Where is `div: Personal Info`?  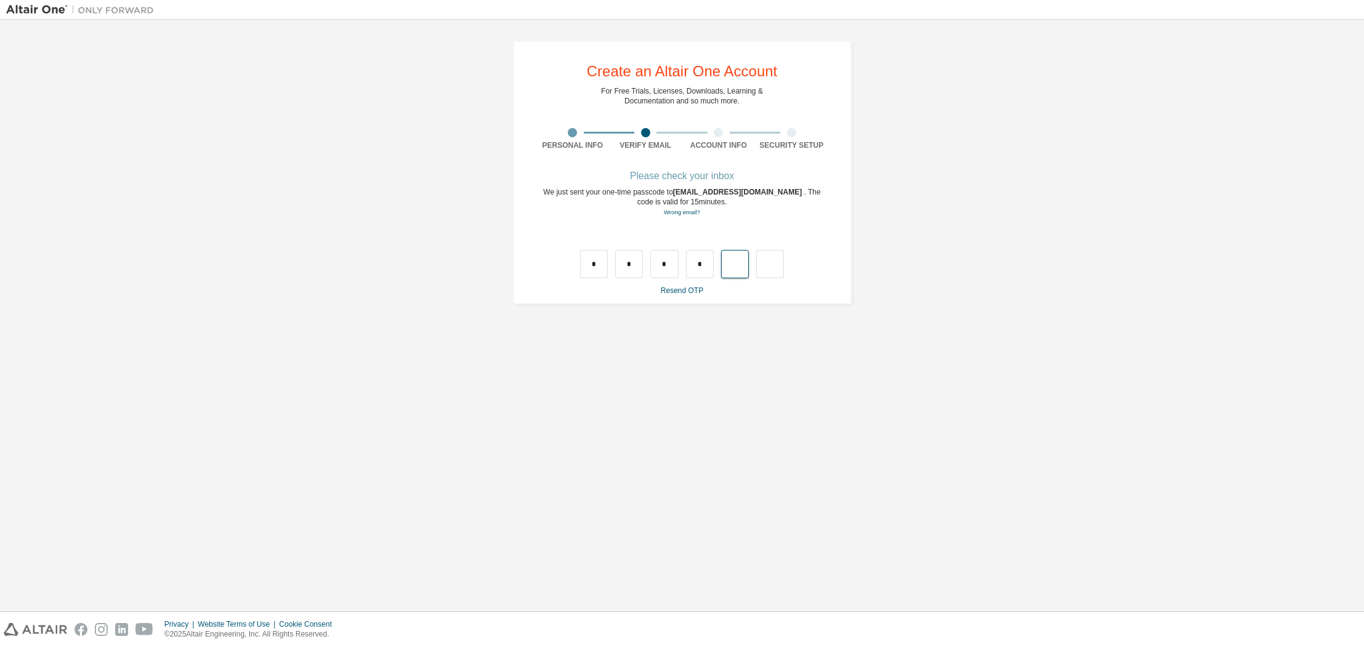 div: Personal Info is located at coordinates (573, 145).